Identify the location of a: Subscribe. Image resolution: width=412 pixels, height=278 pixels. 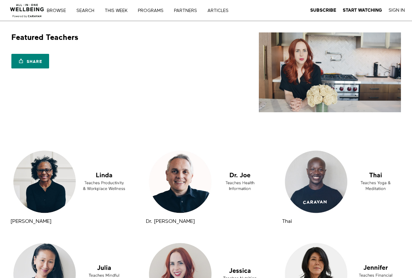
(323, 10).